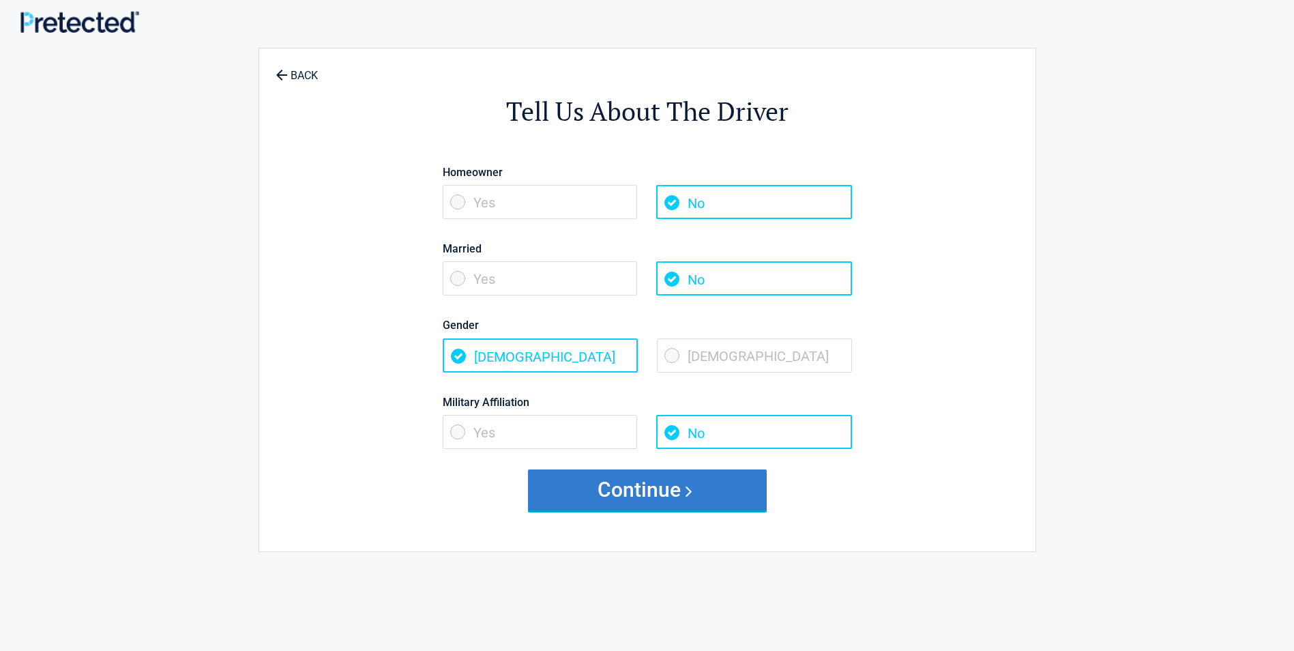 The image size is (1294, 651). Describe the element at coordinates (647, 248) in the screenshot. I see `label: Married` at that location.